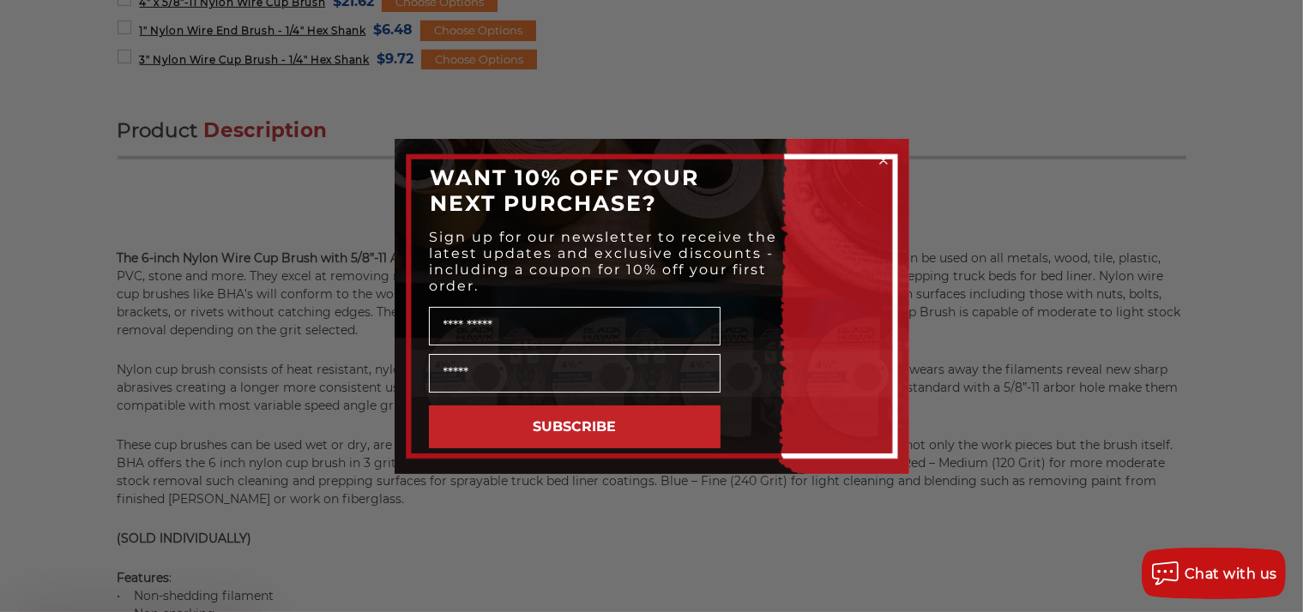  I want to click on span: Chat with us, so click(1231, 574).